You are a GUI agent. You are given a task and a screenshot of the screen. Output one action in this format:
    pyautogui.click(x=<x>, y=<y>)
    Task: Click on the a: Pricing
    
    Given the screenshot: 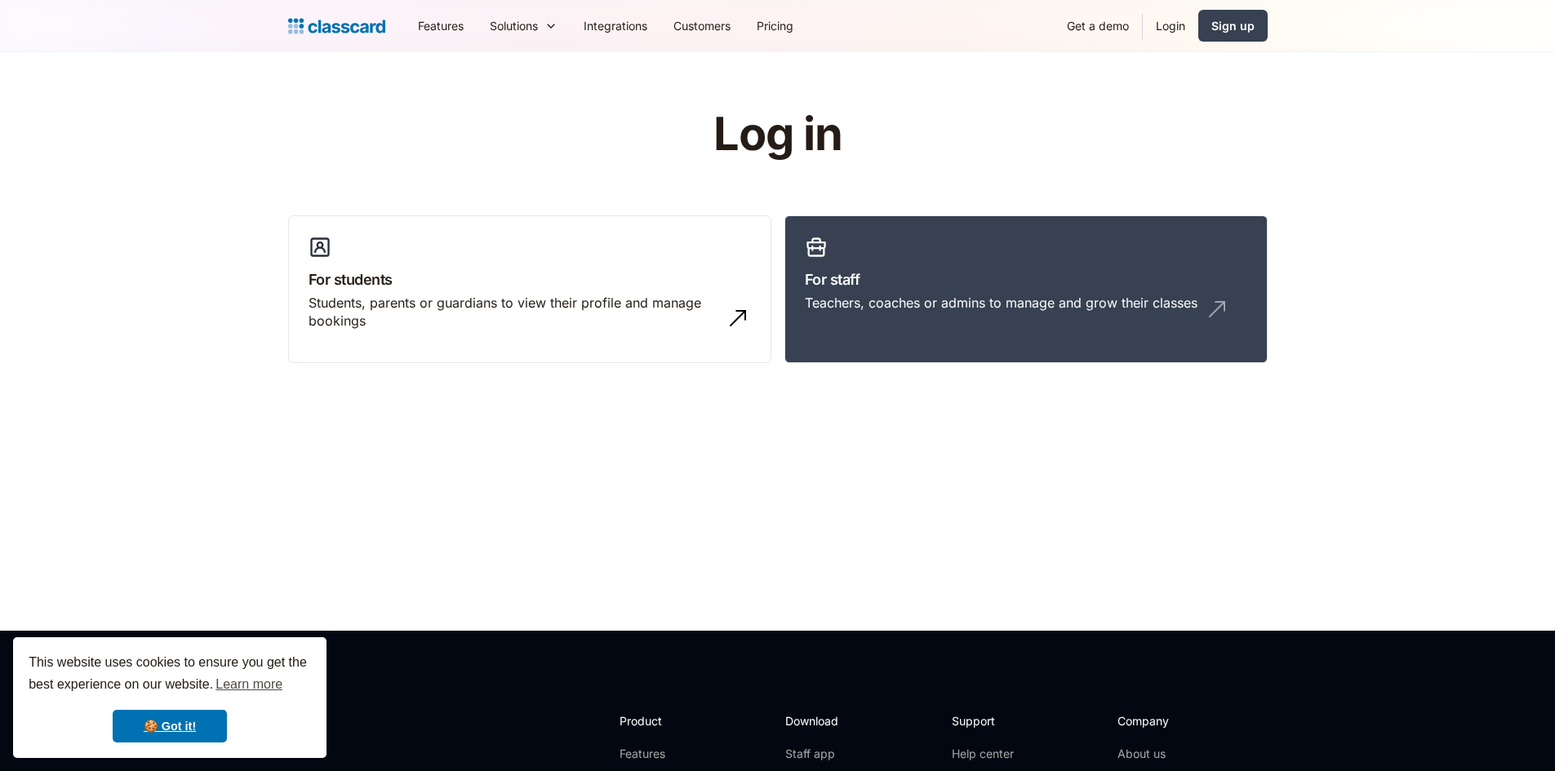 What is the action you would take?
    pyautogui.click(x=775, y=25)
    